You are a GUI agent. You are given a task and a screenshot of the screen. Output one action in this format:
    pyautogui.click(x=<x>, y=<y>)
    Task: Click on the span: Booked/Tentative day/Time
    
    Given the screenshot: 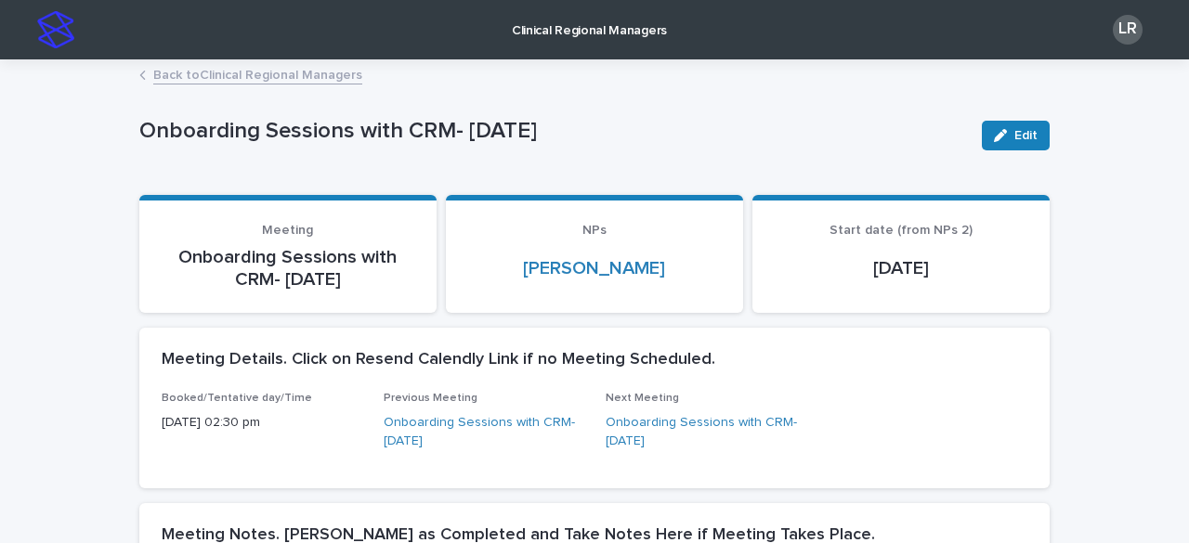 What is the action you would take?
    pyautogui.click(x=237, y=398)
    